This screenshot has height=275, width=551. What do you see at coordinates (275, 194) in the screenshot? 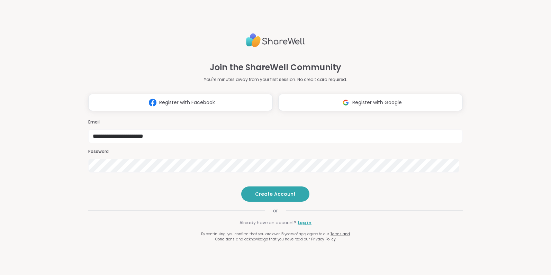
I see `button: Create Account` at bounding box center [275, 194].